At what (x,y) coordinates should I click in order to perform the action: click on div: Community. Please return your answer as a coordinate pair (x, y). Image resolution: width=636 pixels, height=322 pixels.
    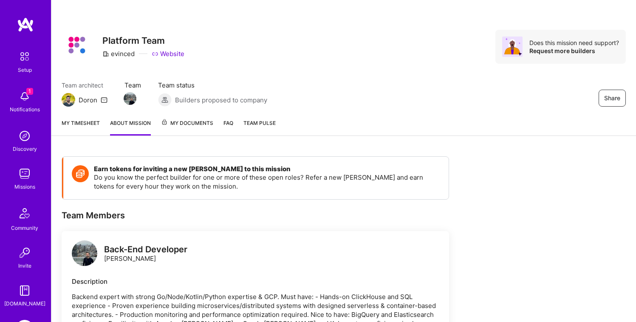
    Looking at the image, I should click on (25, 228).